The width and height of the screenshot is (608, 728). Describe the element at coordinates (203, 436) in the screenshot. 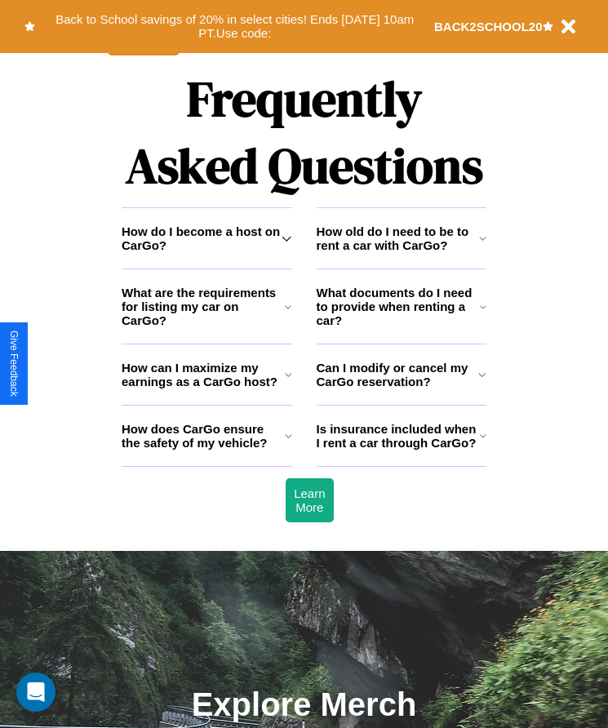

I see `h3: How does CarGo ensure the safety of my vehicle?` at that location.